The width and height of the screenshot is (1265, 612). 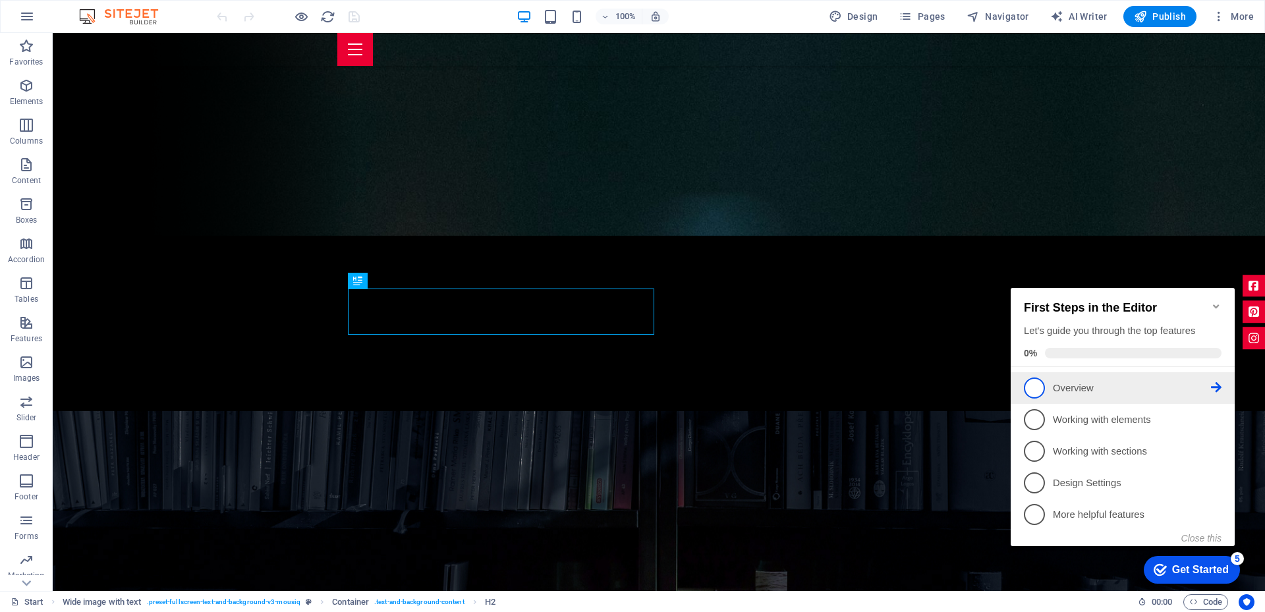 I want to click on span: 00 00, so click(x=1161, y=602).